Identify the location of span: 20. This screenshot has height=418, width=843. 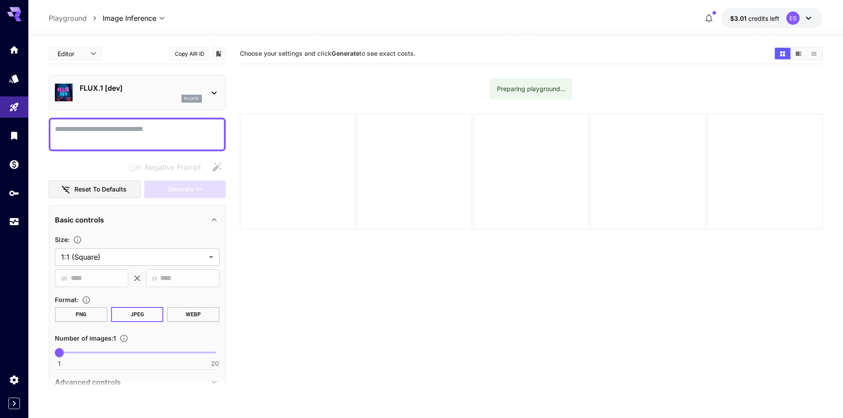
(215, 364).